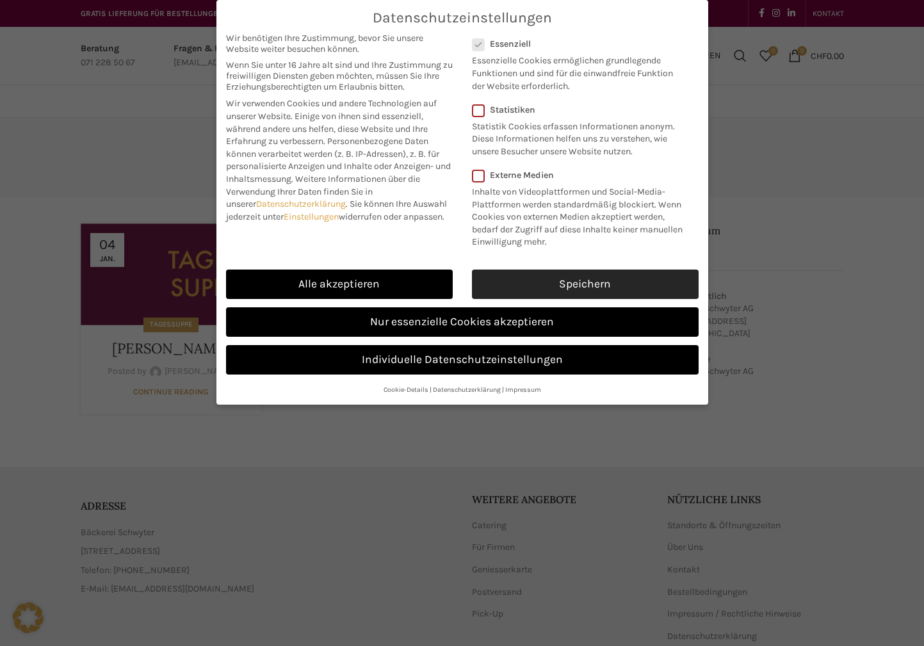  I want to click on a: Einstellungen, so click(311, 217).